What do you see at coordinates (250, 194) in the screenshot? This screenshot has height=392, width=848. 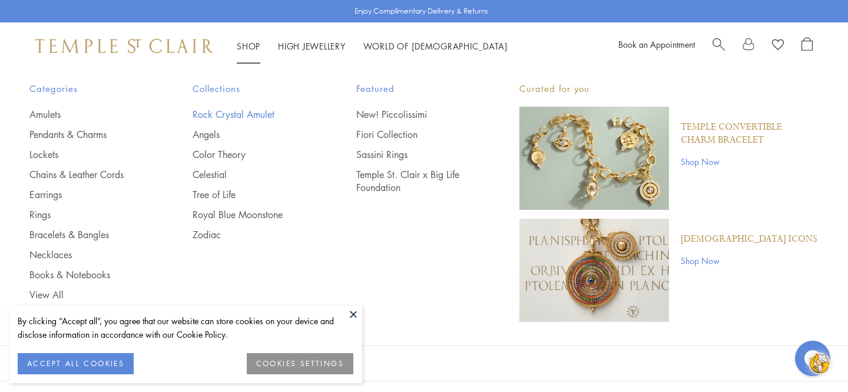 I see `a: Tree of Life` at bounding box center [250, 194].